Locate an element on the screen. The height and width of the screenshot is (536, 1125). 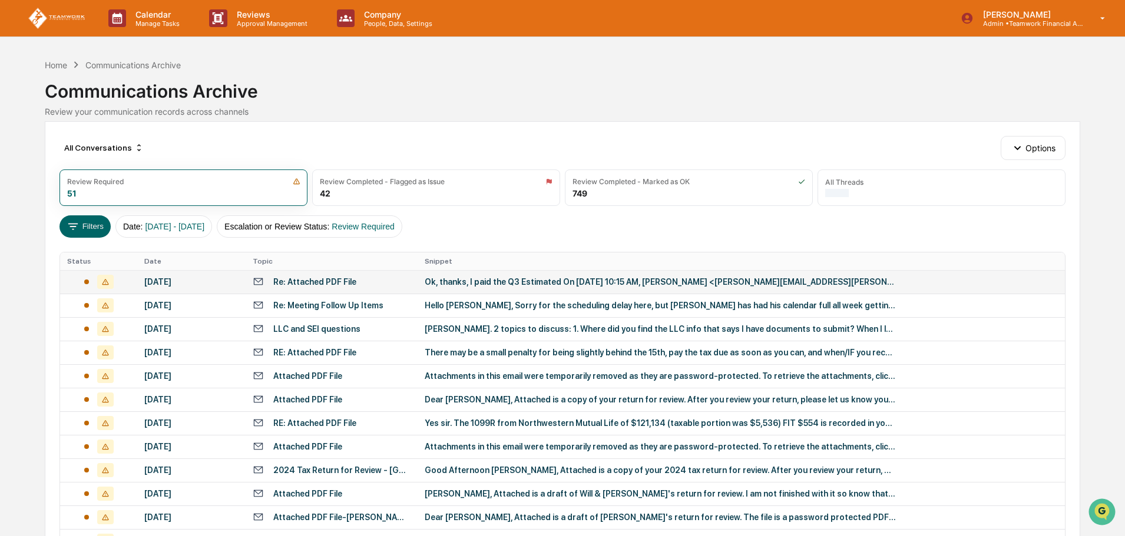
div: 749 is located at coordinates (579, 193).